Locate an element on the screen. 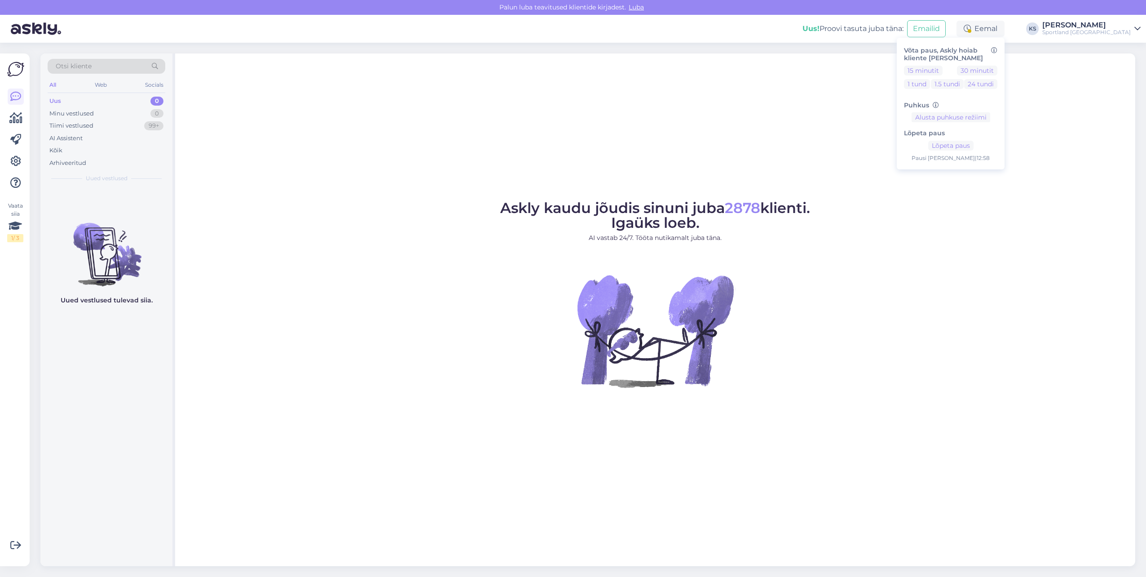 The width and height of the screenshot is (1146, 577). span: Luba is located at coordinates (636, 7).